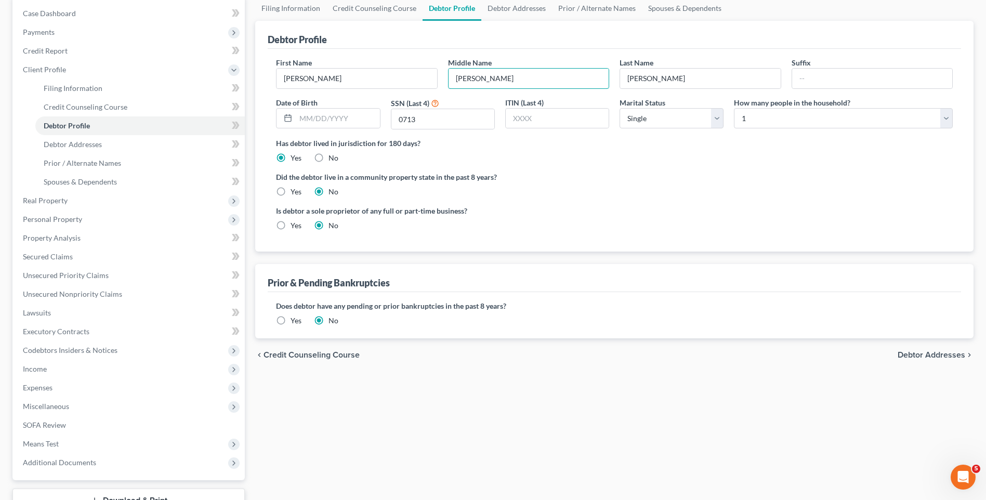 The width and height of the screenshot is (986, 500). What do you see at coordinates (328, 283) in the screenshot?
I see `div: Prior & Pending Bankruptcies` at bounding box center [328, 283].